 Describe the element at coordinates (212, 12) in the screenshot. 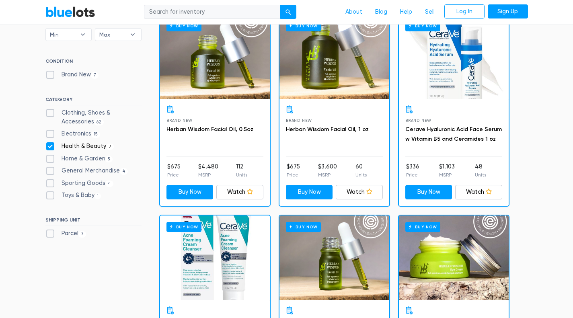

I see `input: Search for inventory` at that location.